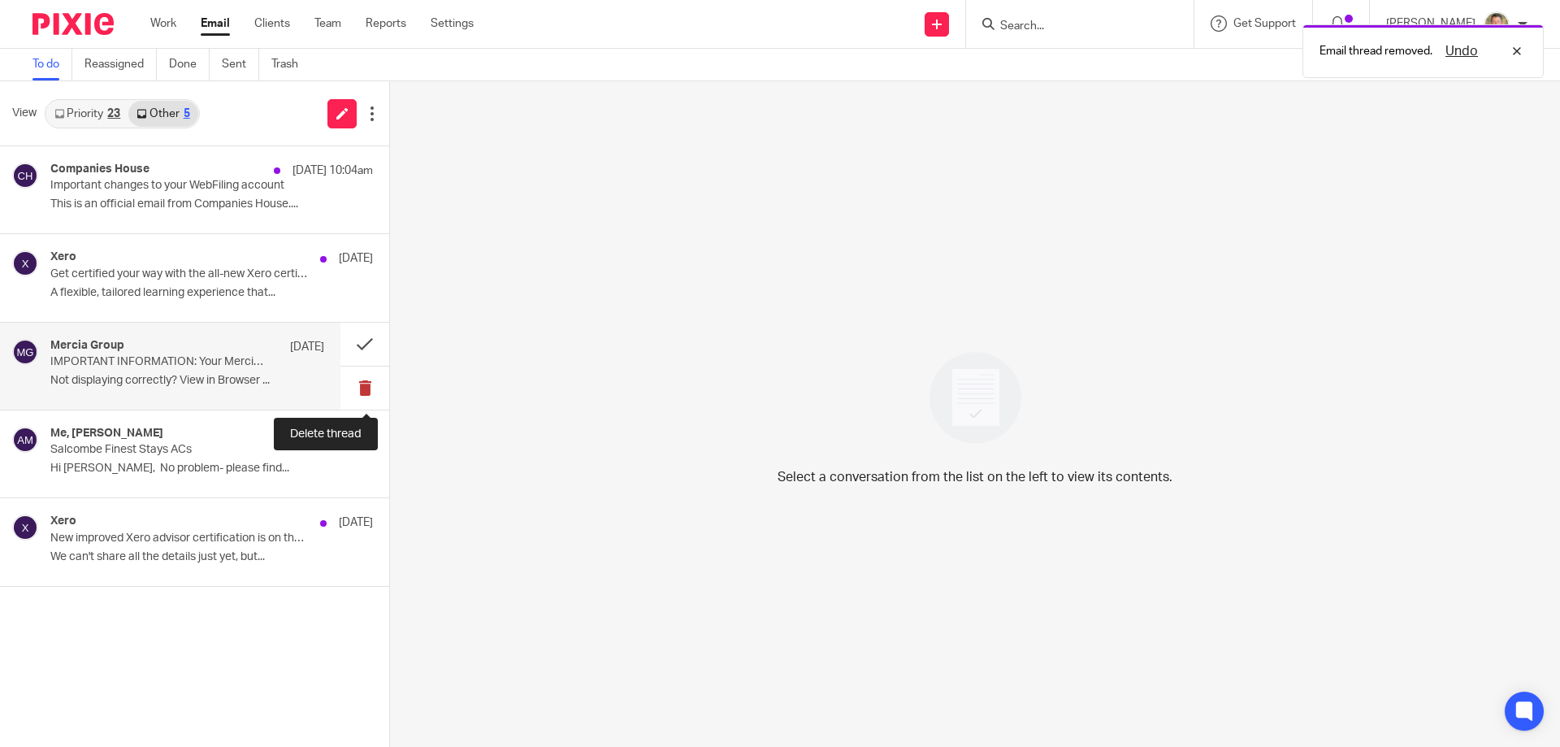 The width and height of the screenshot is (1560, 747). I want to click on p: Not displaying correctly? View in Browser ..., so click(187, 380).